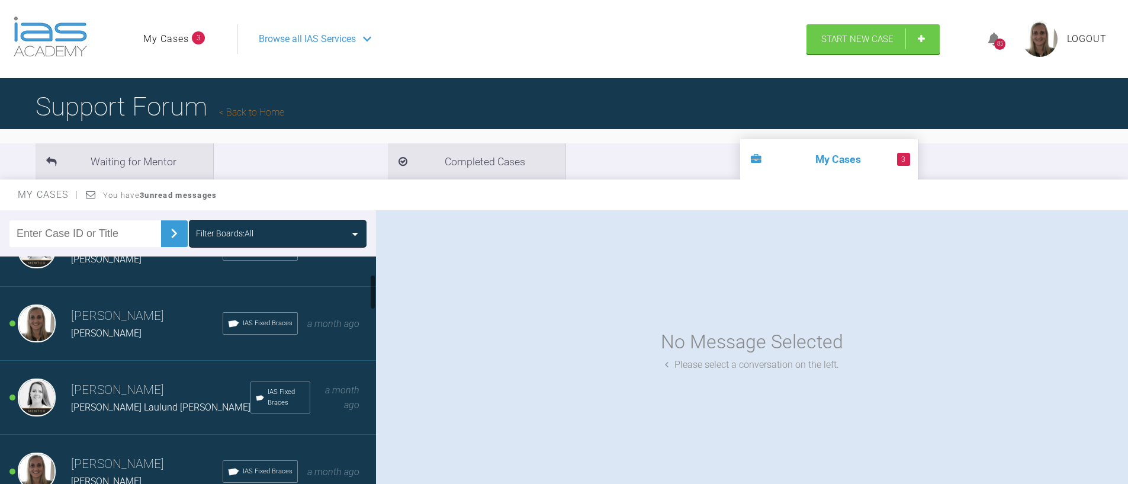  Describe the element at coordinates (160, 195) in the screenshot. I see `span: You have` at that location.